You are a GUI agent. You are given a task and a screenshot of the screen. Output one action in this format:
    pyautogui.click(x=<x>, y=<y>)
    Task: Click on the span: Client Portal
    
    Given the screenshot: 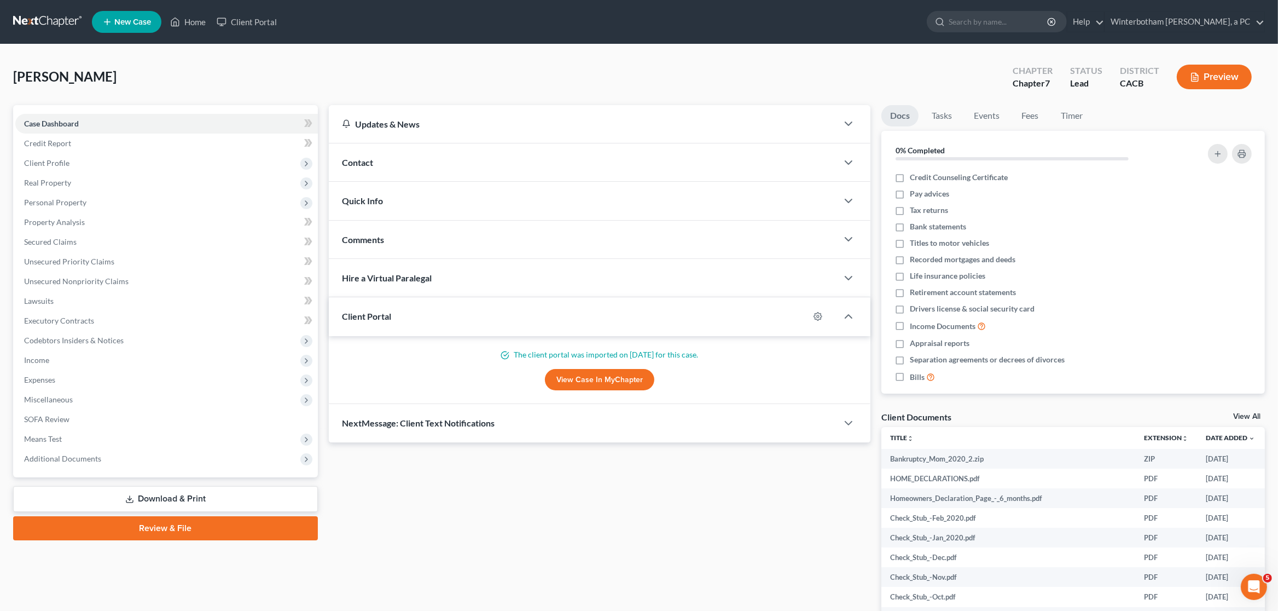 What is the action you would take?
    pyautogui.click(x=367, y=316)
    